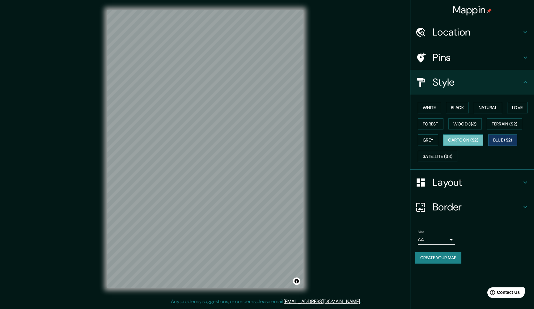 The height and width of the screenshot is (309, 534). What do you see at coordinates (472, 207) in the screenshot?
I see `div: Border` at bounding box center [472, 207].